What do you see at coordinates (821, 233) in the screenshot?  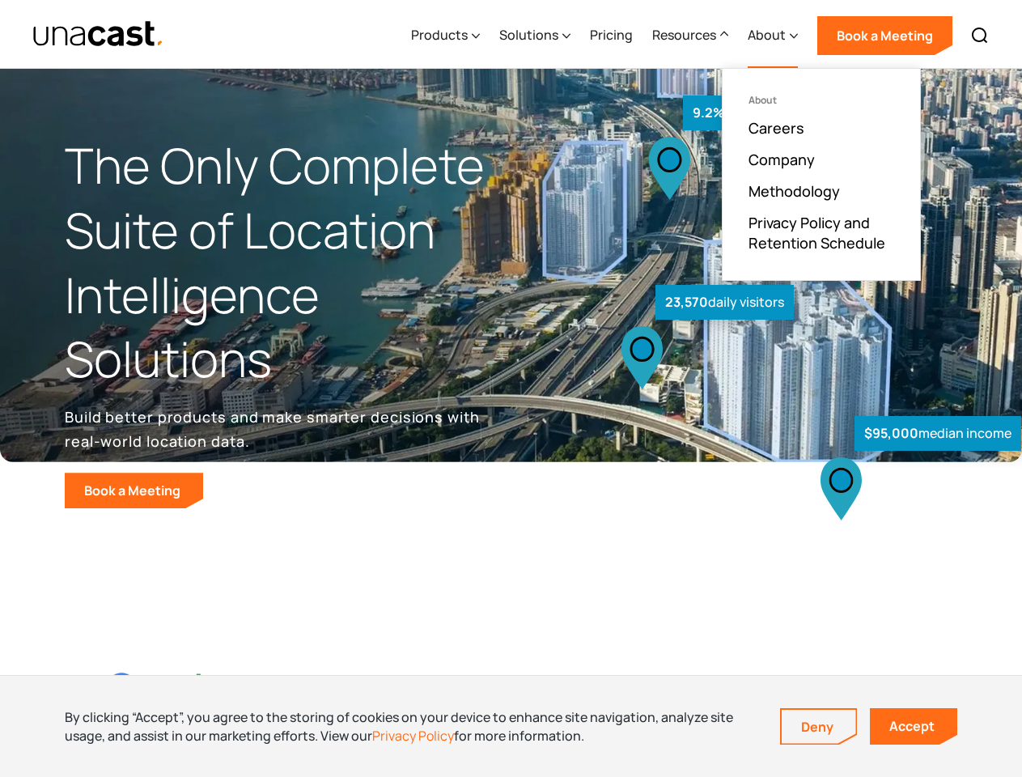 I see `a: Privacy Policy and Retention Schedule` at bounding box center [821, 233].